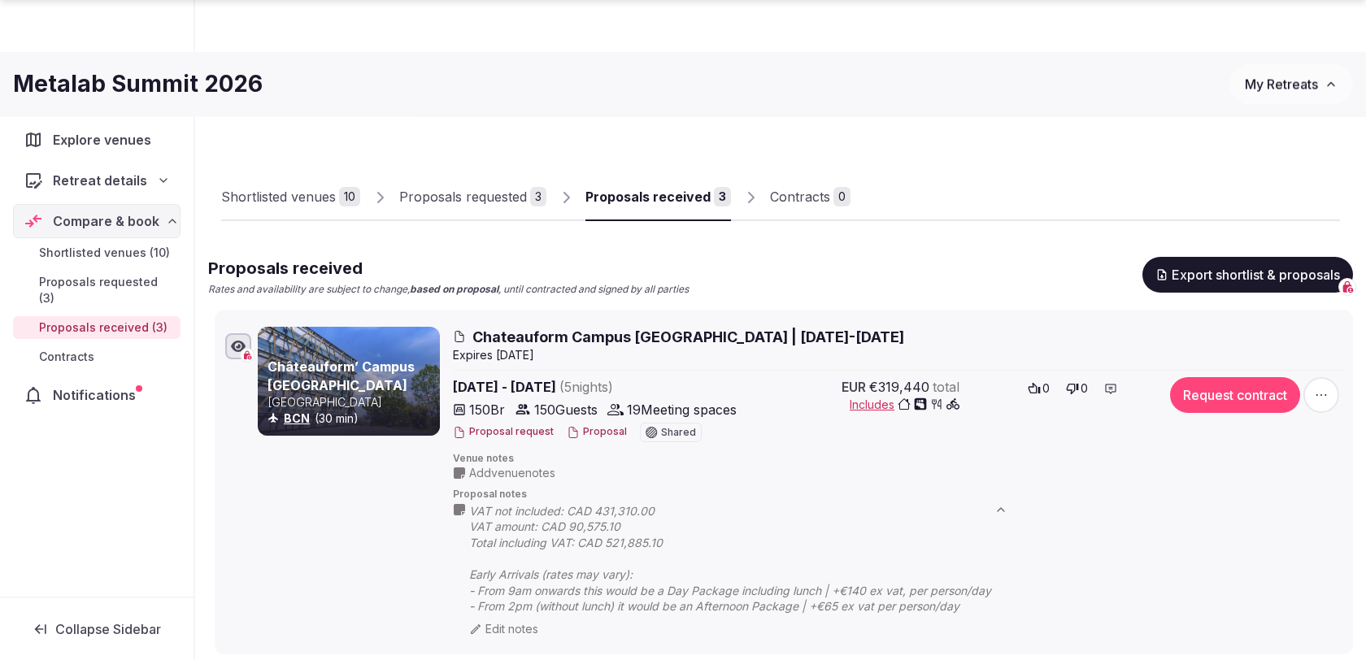 The height and width of the screenshot is (660, 1366). I want to click on button: Proposal request, so click(503, 432).